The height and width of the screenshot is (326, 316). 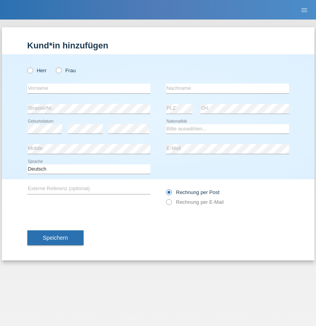 What do you see at coordinates (37, 70) in the screenshot?
I see `label: Herr` at bounding box center [37, 70].